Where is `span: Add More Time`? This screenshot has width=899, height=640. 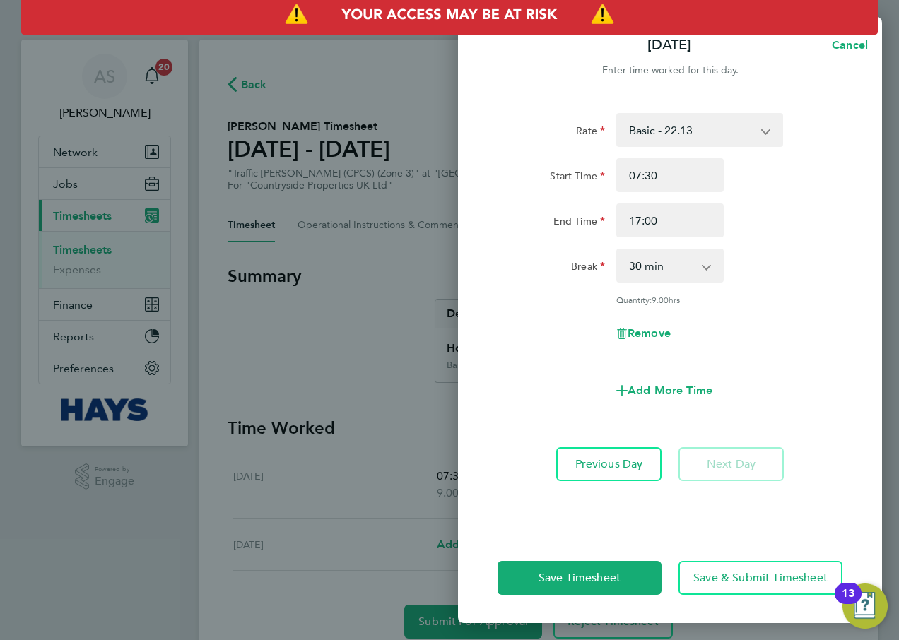 span: Add More Time is located at coordinates (670, 390).